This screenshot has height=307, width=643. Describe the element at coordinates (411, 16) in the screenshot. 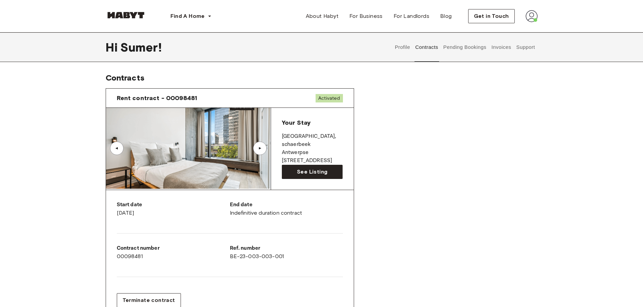

I see `a: For Landlords` at that location.